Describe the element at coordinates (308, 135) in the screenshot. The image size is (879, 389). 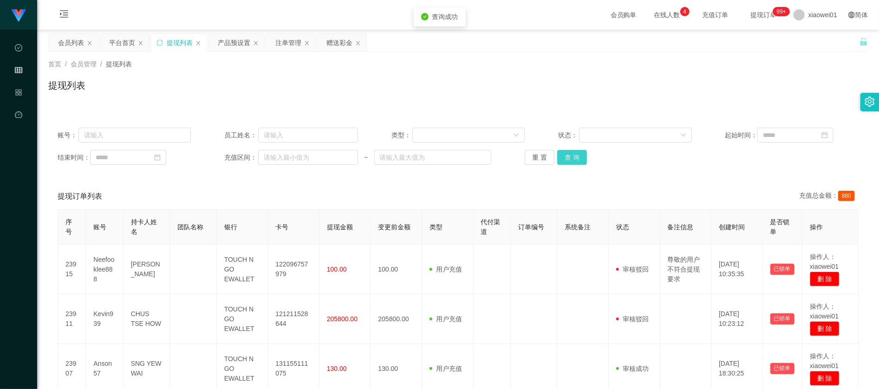
I see `input: 请输入` at that location.